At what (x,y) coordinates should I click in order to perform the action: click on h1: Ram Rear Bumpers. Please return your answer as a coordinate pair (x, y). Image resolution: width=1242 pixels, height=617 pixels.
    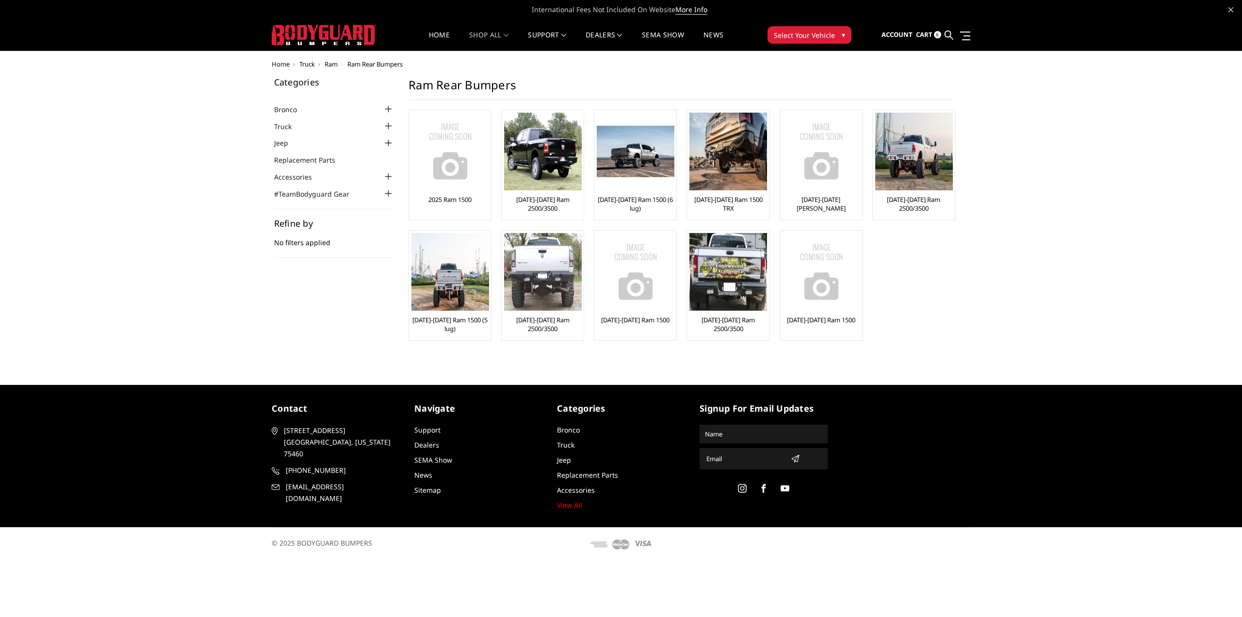
    Looking at the image, I should click on (681, 89).